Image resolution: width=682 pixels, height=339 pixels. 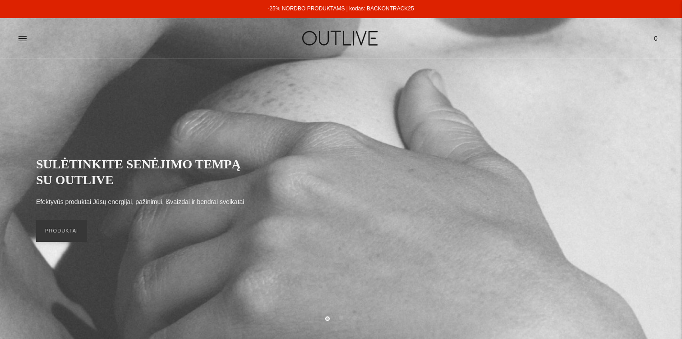 What do you see at coordinates (327, 318) in the screenshot?
I see `button: Move carousel to slide 1` at bounding box center [327, 318].